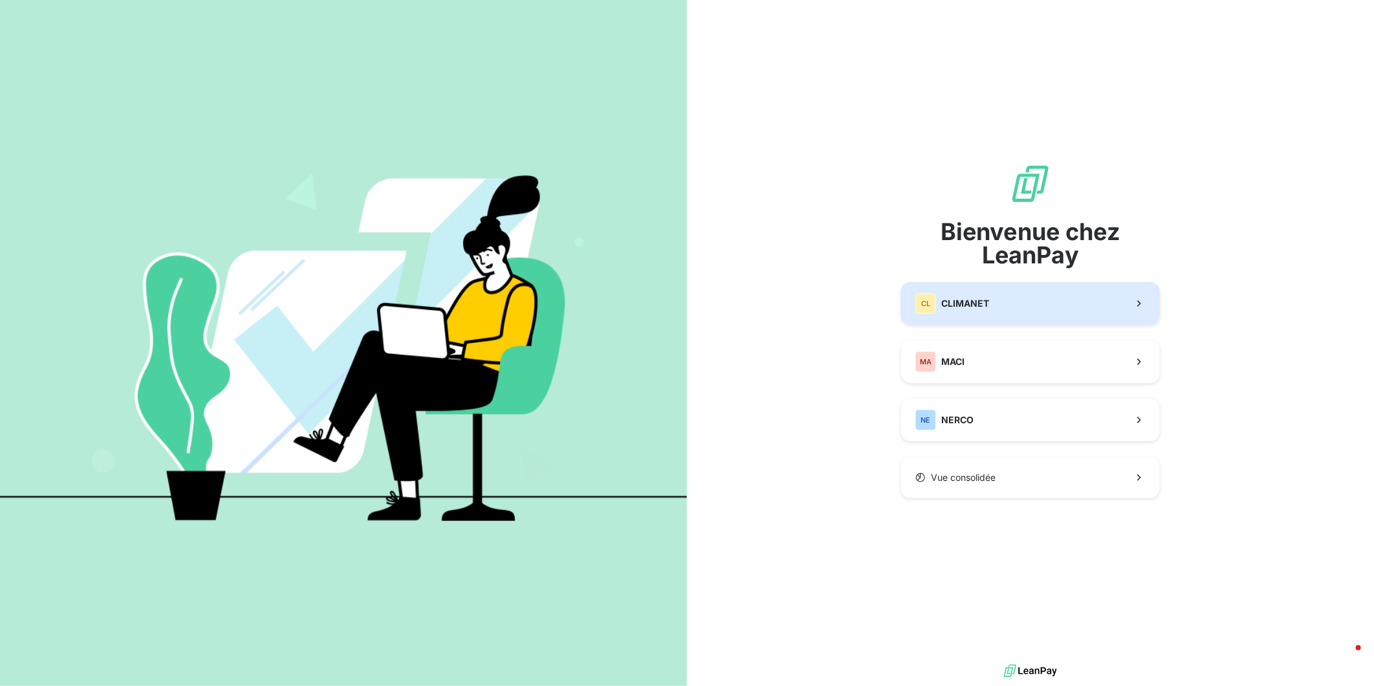 Image resolution: width=1374 pixels, height=686 pixels. What do you see at coordinates (1030, 184) in the screenshot?
I see `img: logo sigle` at bounding box center [1030, 184].